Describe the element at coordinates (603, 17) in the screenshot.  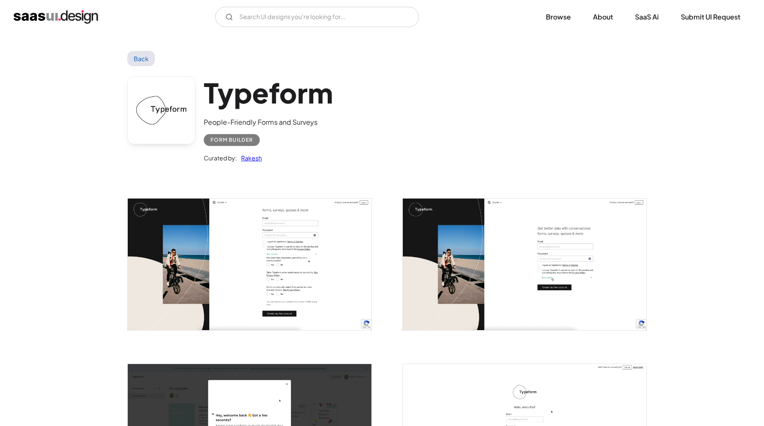
I see `a: About` at that location.